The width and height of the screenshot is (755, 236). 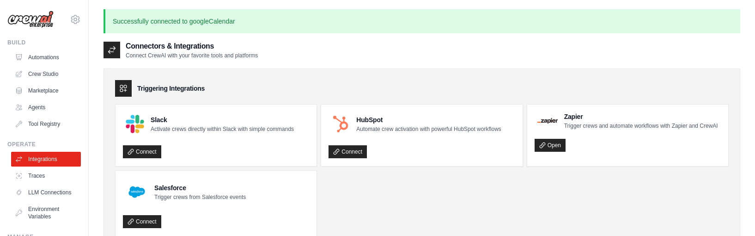 What do you see at coordinates (200, 188) in the screenshot?
I see `h4: Salesforce` at bounding box center [200, 188].